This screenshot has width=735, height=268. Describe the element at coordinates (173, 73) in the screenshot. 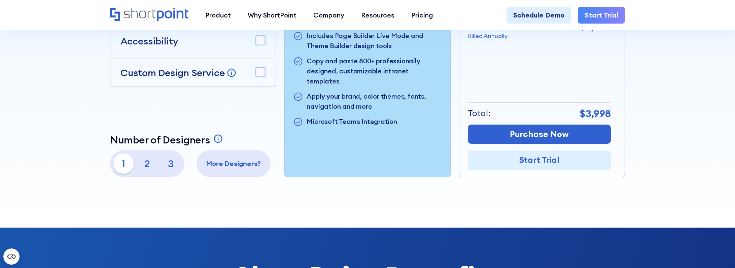

I see `p: Custom Design Service` at that location.